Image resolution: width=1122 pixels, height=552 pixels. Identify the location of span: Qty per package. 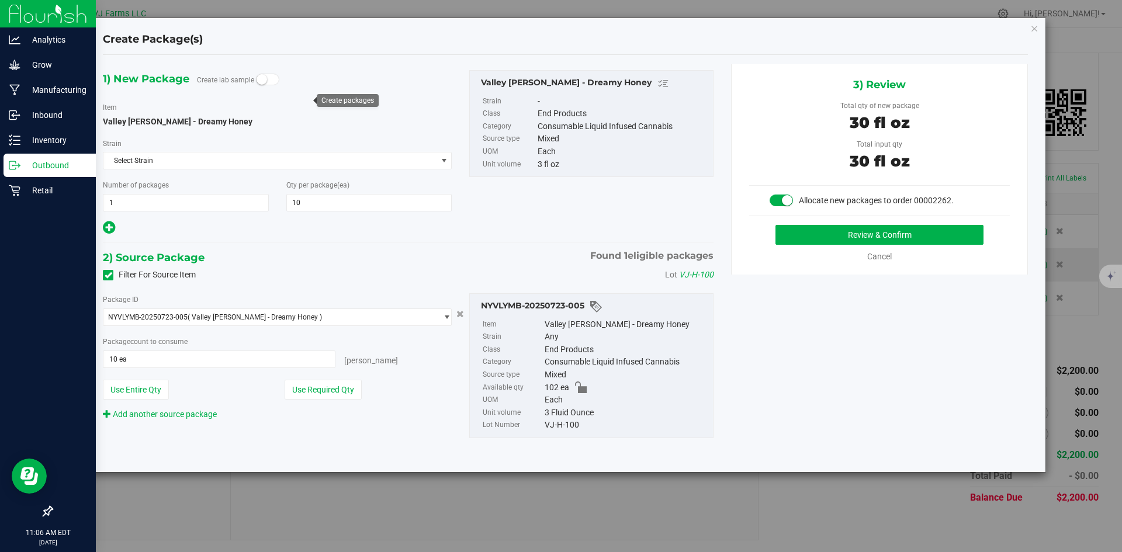
(318, 185).